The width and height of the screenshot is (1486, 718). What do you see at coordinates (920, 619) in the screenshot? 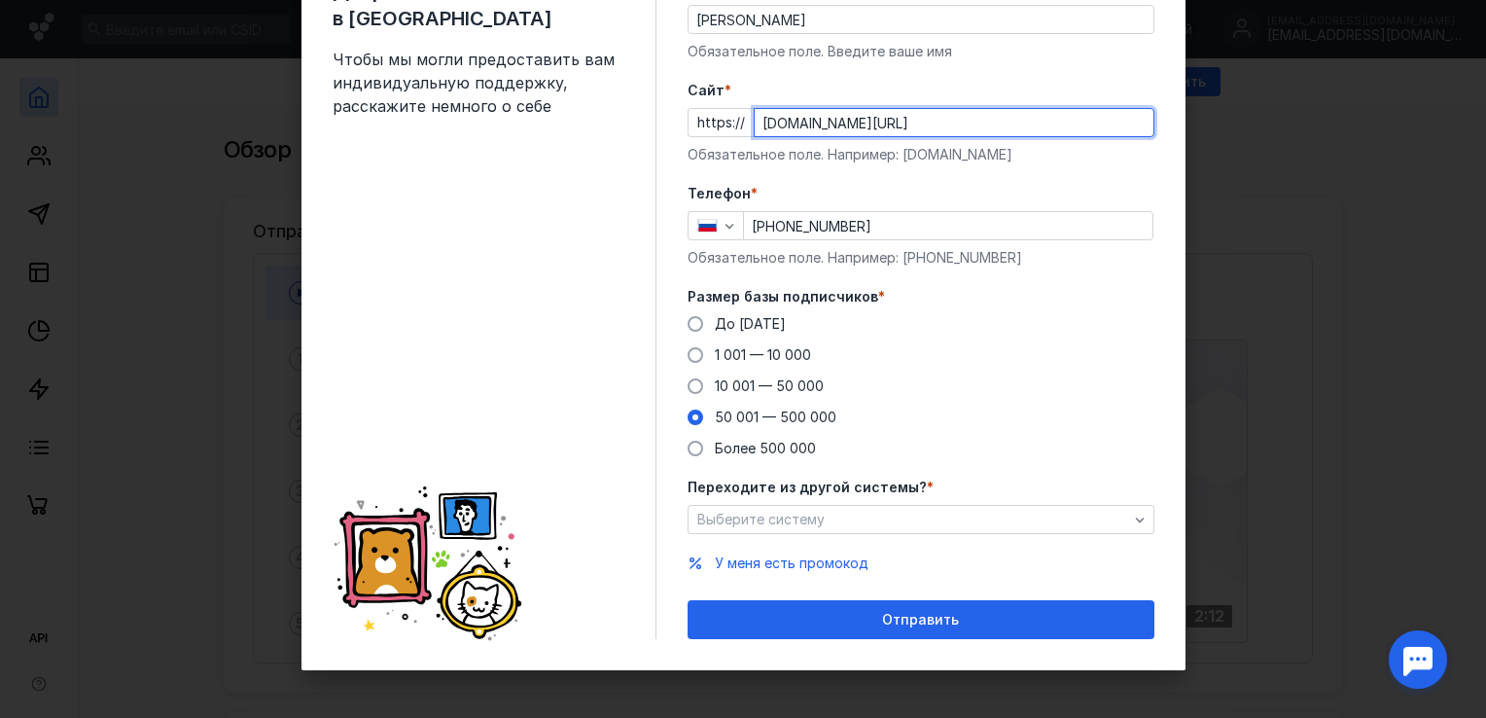
I see `span: Отправить` at bounding box center [920, 619].